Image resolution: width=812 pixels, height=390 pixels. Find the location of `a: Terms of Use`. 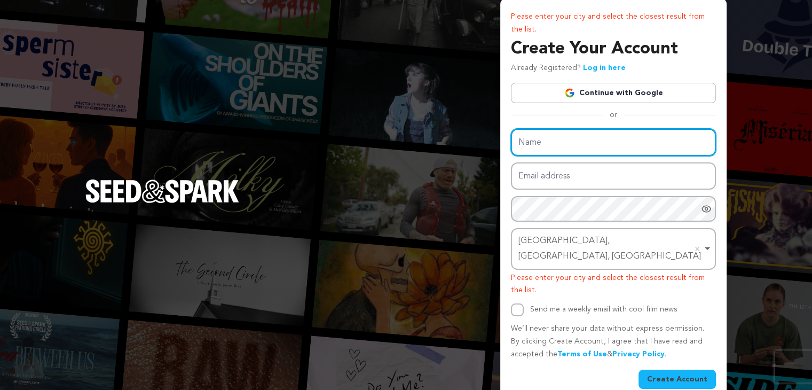

a: Terms of Use is located at coordinates (582, 354).